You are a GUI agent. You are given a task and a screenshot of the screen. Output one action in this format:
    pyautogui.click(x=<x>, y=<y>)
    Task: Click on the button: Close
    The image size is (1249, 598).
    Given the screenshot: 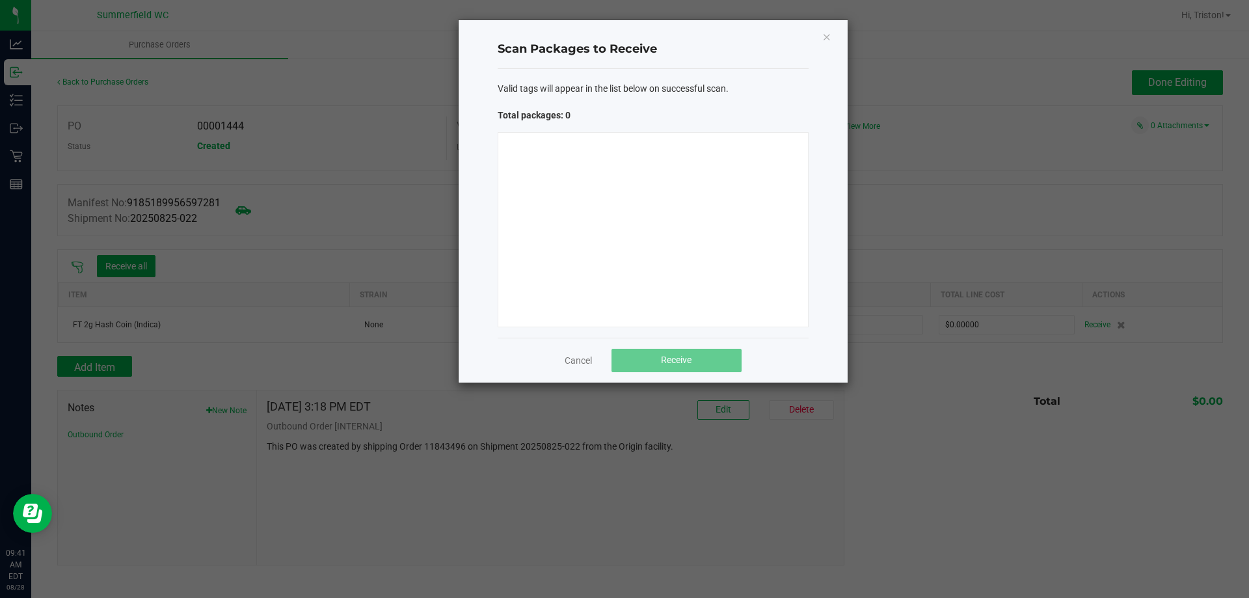 What is the action you would take?
    pyautogui.click(x=827, y=36)
    